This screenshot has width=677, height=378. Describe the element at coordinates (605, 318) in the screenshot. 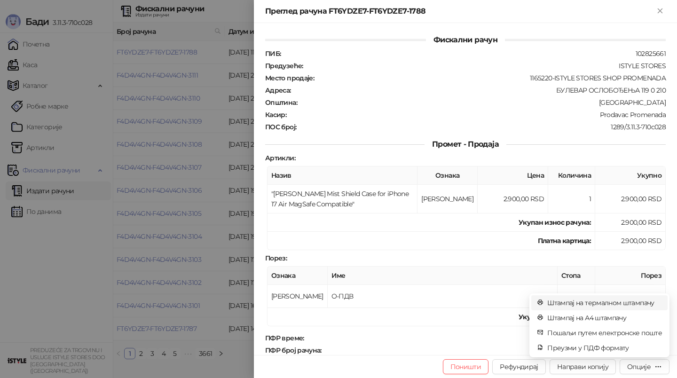

I see `span: Штампај на А4 штампачу` at that location.